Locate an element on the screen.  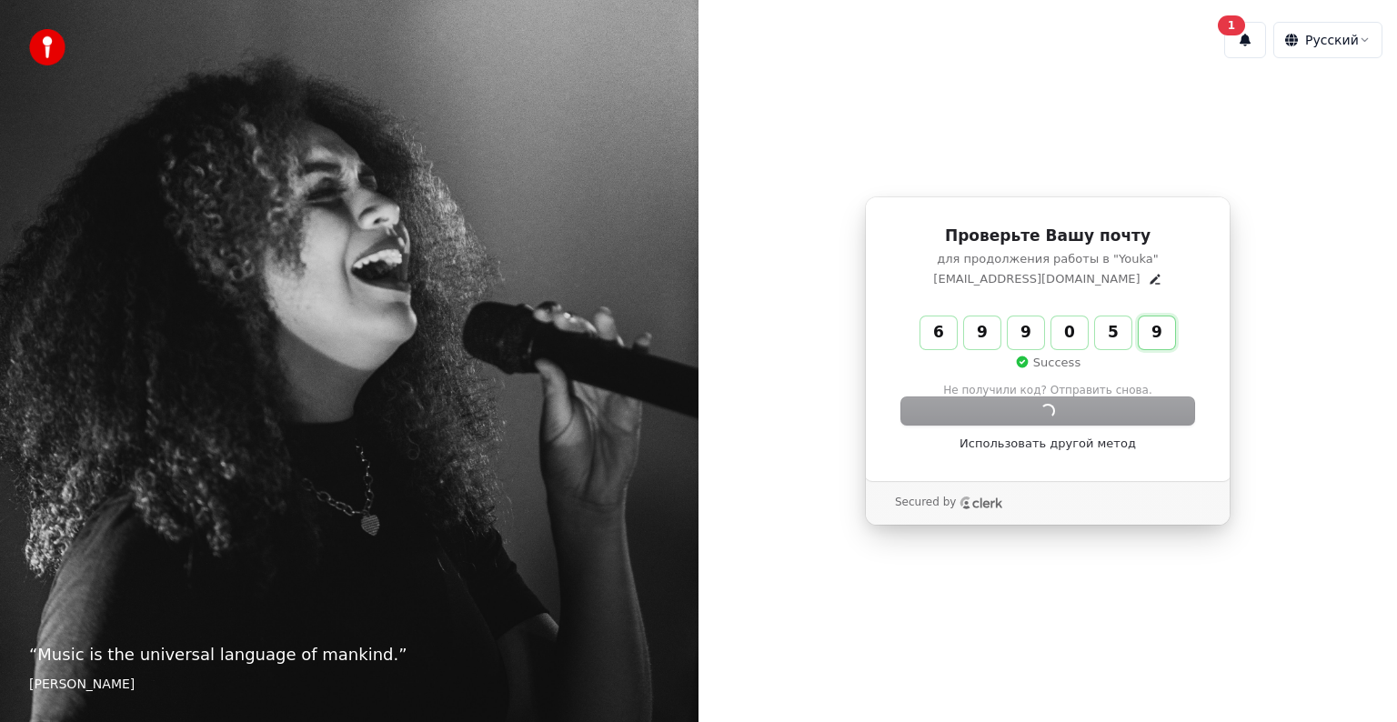
p: Secured by is located at coordinates (925, 503).